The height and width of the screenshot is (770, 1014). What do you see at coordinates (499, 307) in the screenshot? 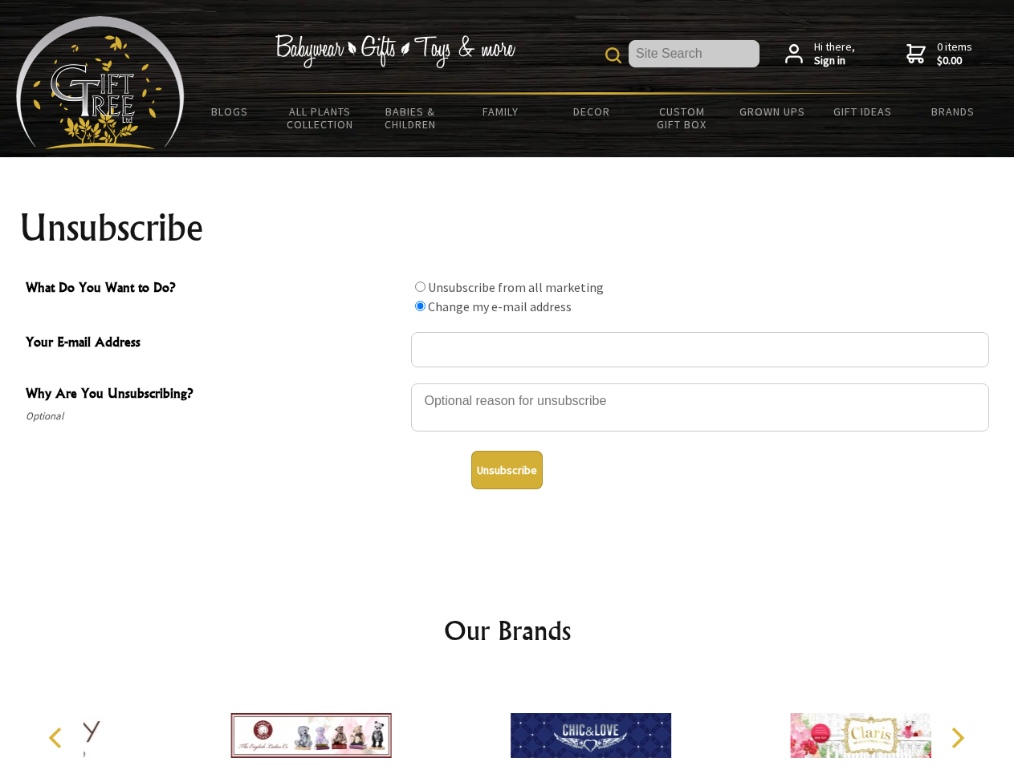
I see `label: Change my e-mail address` at bounding box center [499, 307].